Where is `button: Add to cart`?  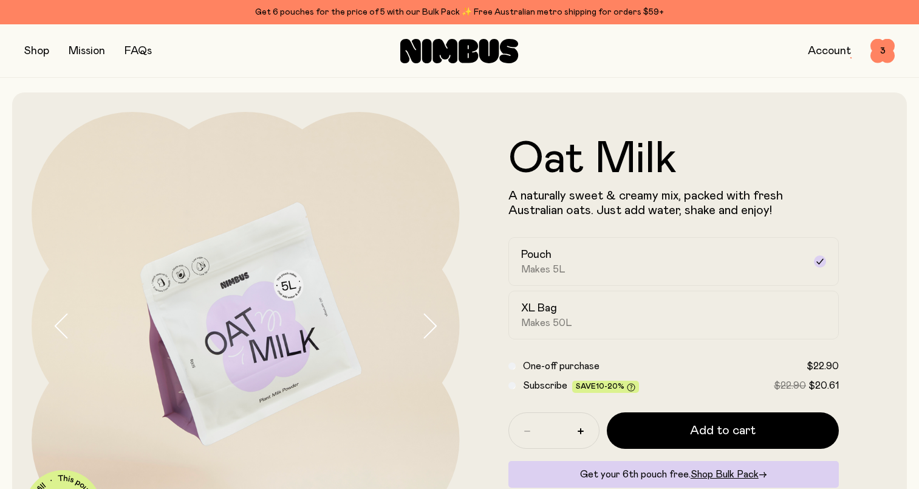 button: Add to cart is located at coordinates (723, 430).